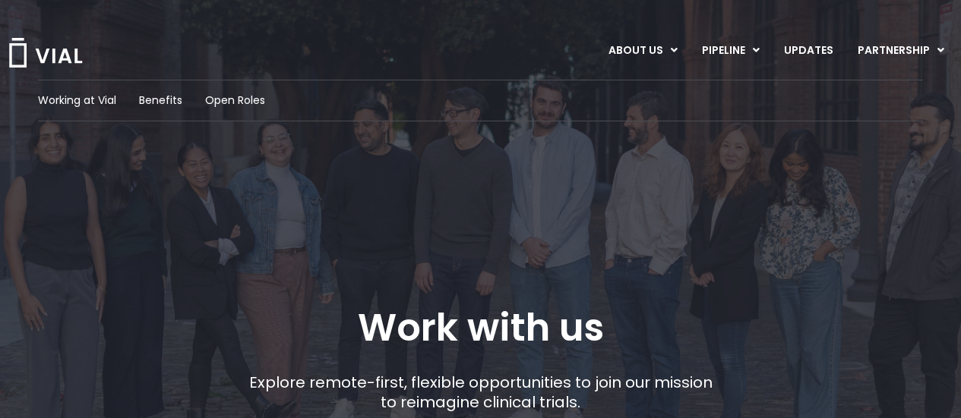 This screenshot has width=961, height=418. What do you see at coordinates (642, 51) in the screenshot?
I see `a: ABOUT USMenu Toggle` at bounding box center [642, 51].